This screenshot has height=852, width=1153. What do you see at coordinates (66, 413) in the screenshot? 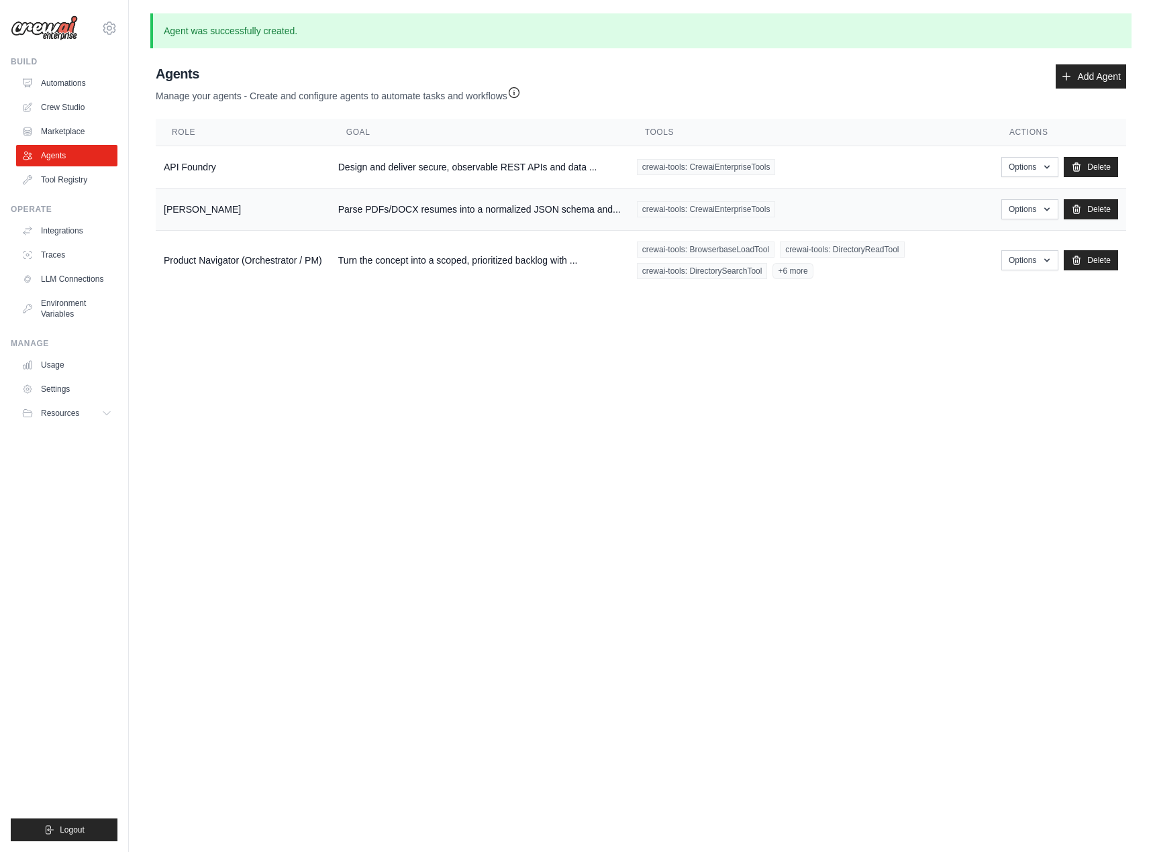
I see `button: Resources` at bounding box center [66, 413].